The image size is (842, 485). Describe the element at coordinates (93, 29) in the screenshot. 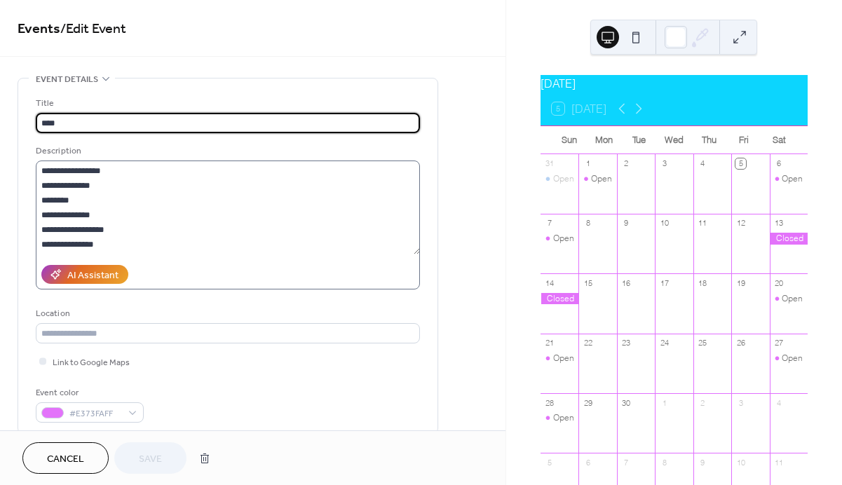

I see `span: / Edit Event` at that location.